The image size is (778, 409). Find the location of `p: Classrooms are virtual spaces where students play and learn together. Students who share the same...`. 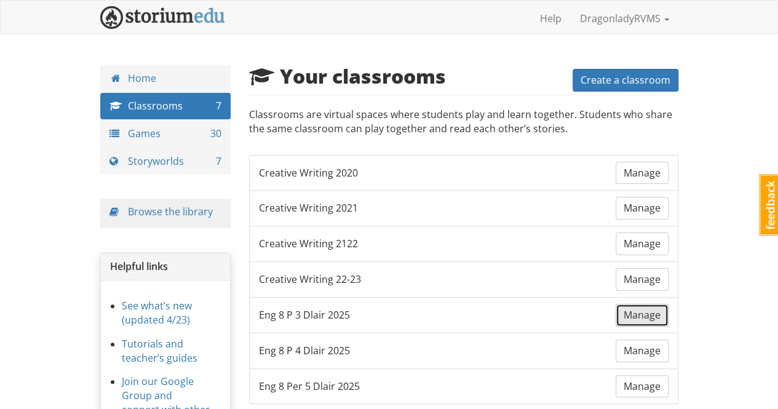

p: Classrooms are virtual spaces where students play and learn together. Students who share the same... is located at coordinates (464, 128).